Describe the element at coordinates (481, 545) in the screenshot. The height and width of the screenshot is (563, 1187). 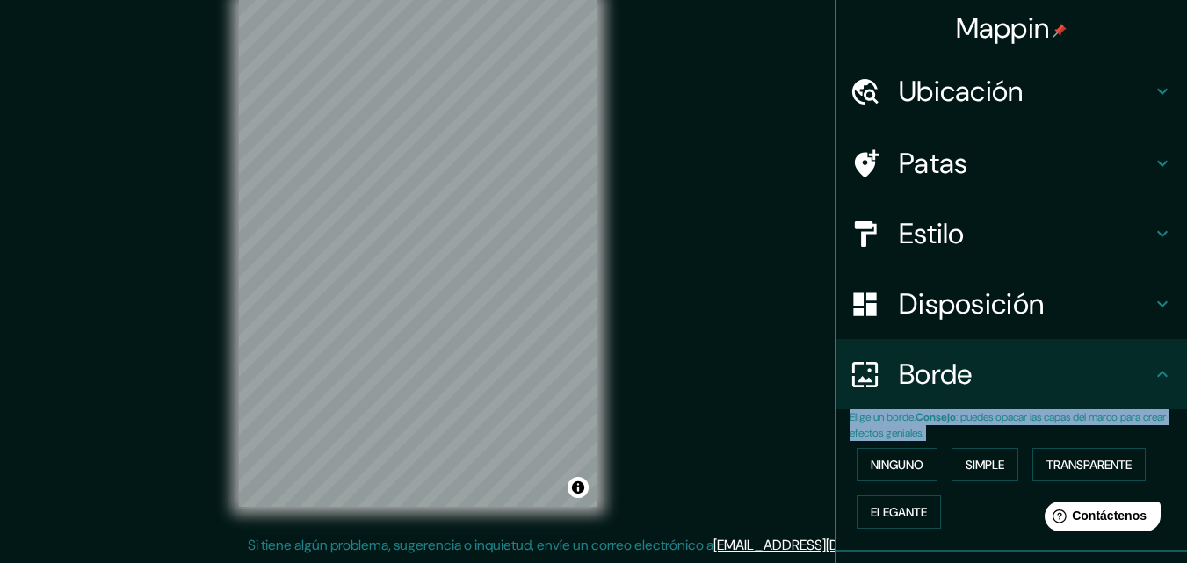
I see `font: Si tiene algún problema, sugerencia o inquietud, envíe un correo electrónico a` at that location.